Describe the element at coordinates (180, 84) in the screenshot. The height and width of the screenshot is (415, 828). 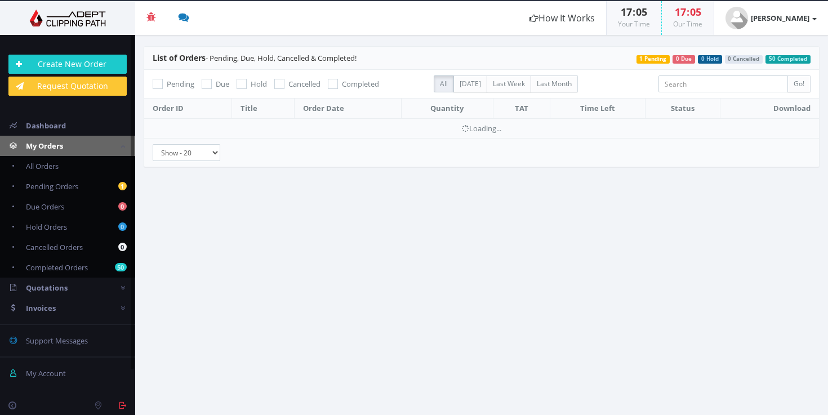
I see `span: Pending` at that location.